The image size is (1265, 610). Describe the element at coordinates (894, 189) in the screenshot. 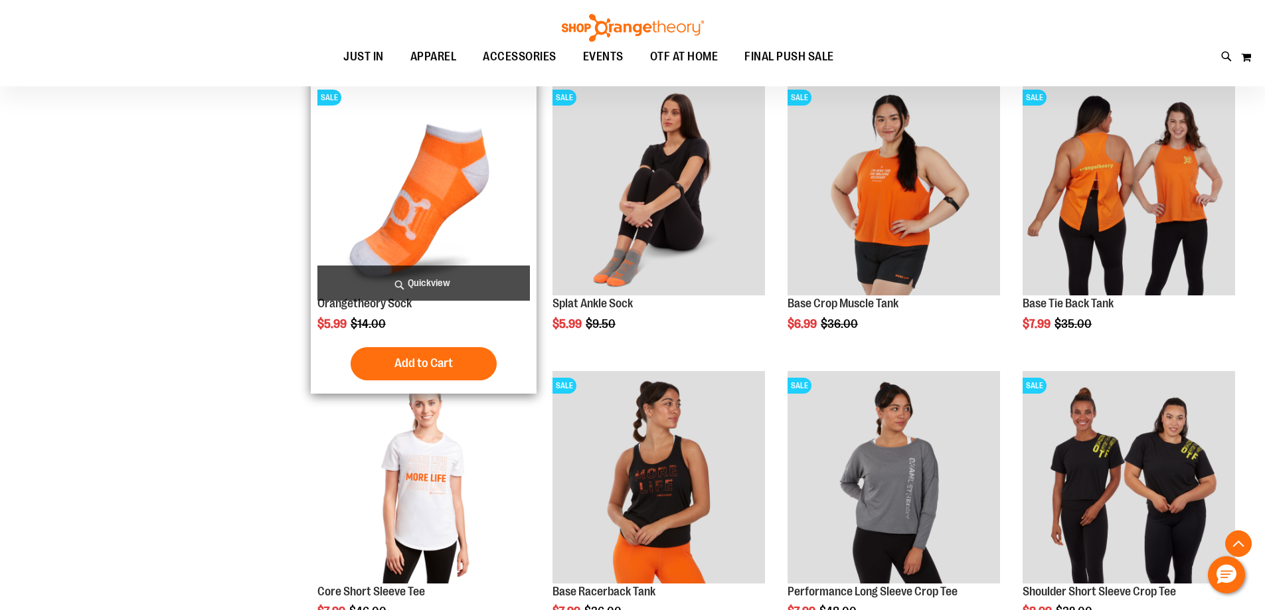

I see `img: Product image for Base Crop Muscle Tank` at that location.